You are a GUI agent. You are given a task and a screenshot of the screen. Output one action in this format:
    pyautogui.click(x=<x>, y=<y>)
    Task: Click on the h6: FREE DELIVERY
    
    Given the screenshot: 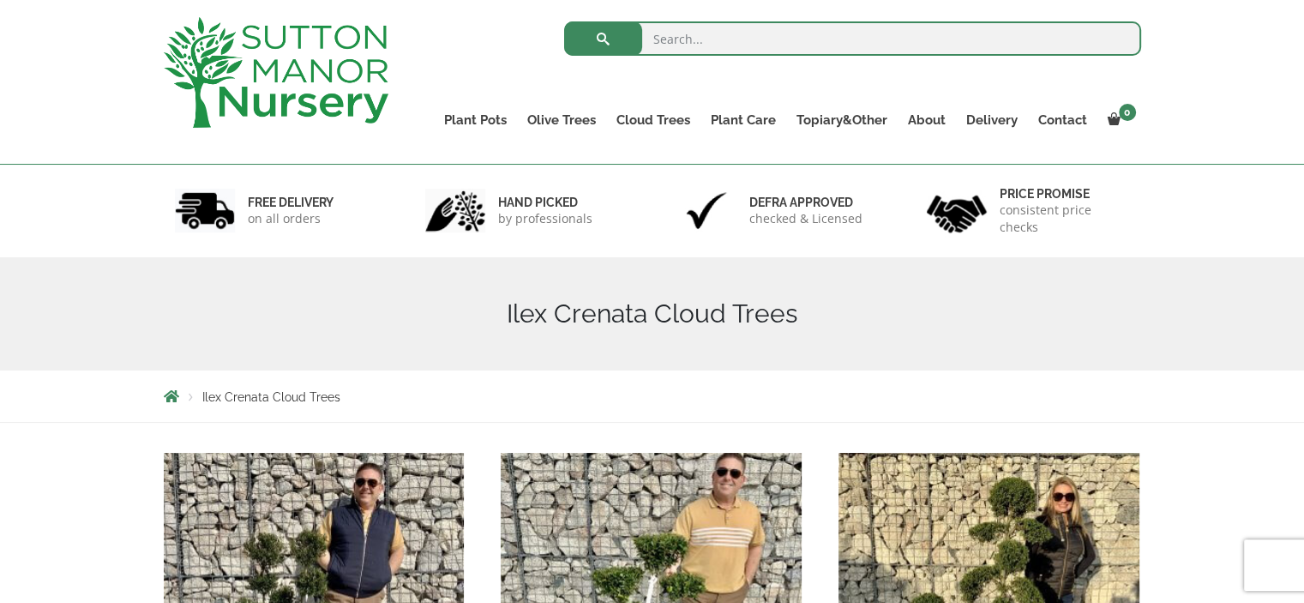 What is the action you would take?
    pyautogui.click(x=291, y=202)
    